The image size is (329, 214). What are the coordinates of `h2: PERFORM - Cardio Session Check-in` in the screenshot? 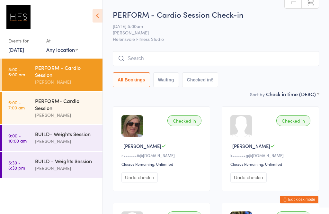 It's located at (216, 14).